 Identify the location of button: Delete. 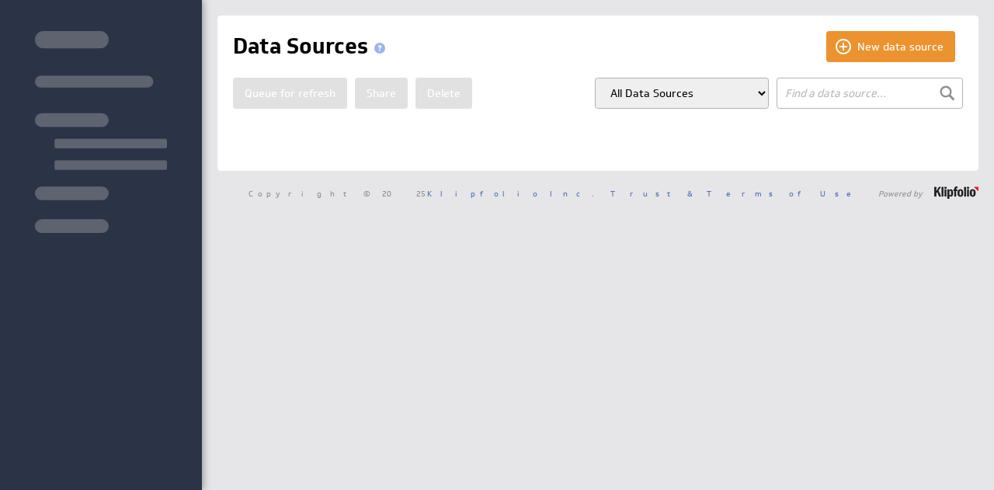
(443, 93).